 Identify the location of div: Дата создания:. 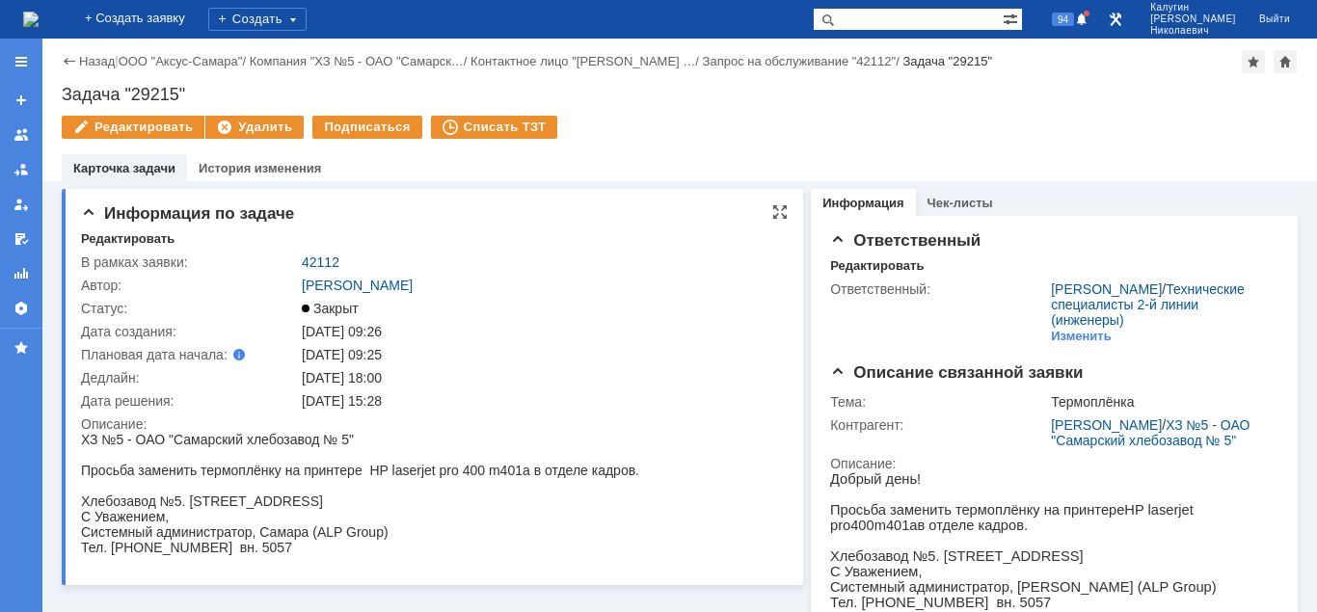
(189, 332).